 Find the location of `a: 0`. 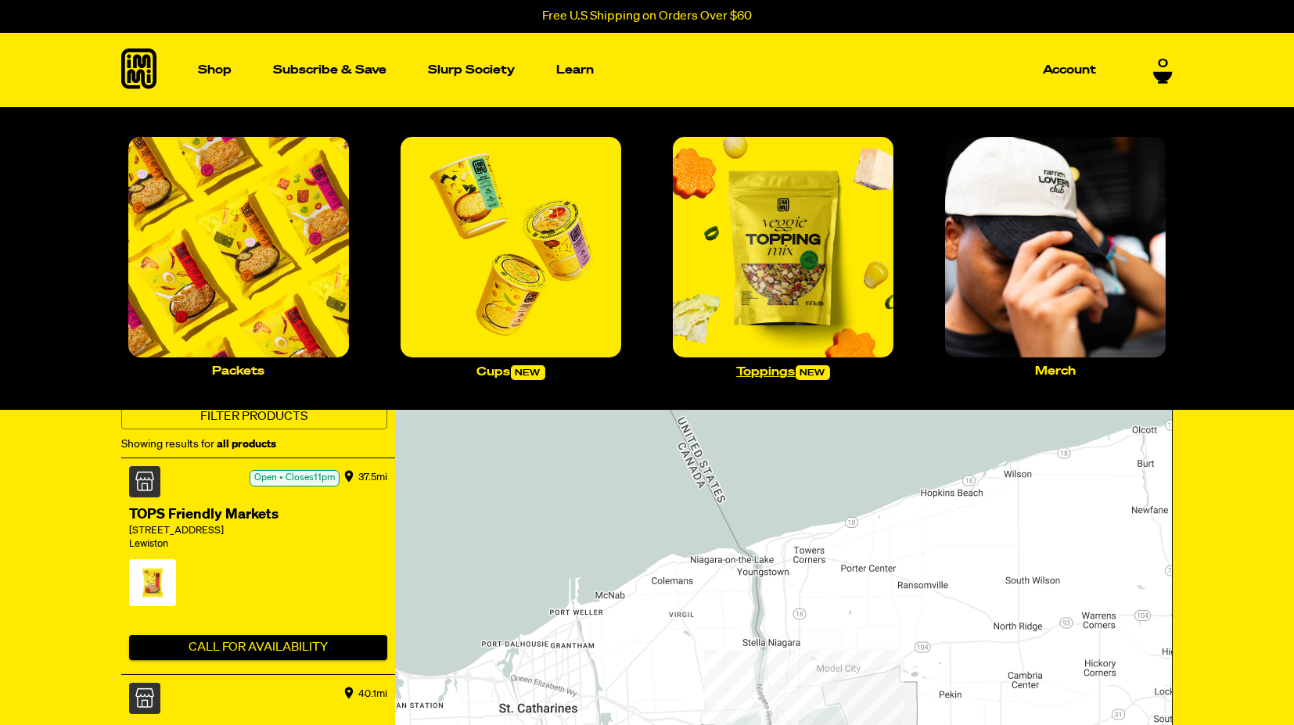

a: 0 is located at coordinates (1163, 70).